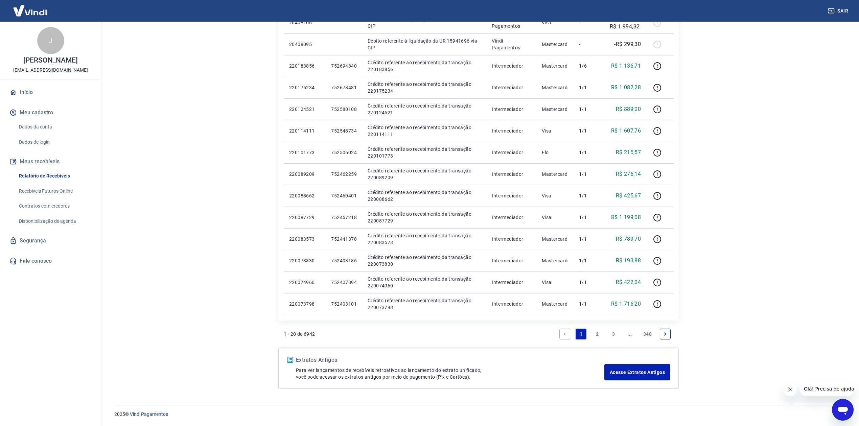  I want to click on p: -R$ 299,30, so click(627, 44).